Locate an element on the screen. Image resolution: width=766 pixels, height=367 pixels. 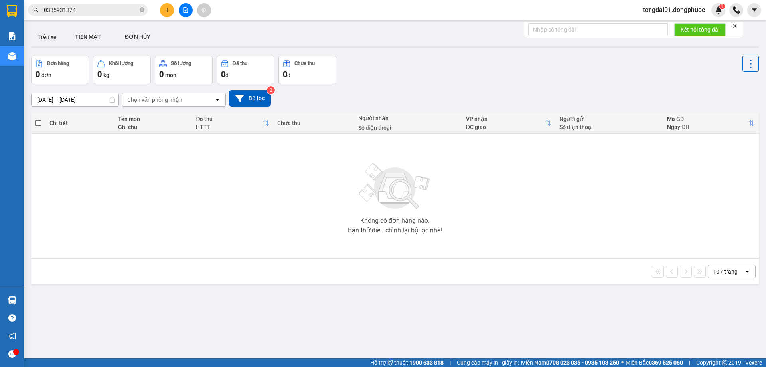
div: Chi tiết is located at coordinates (80, 123).